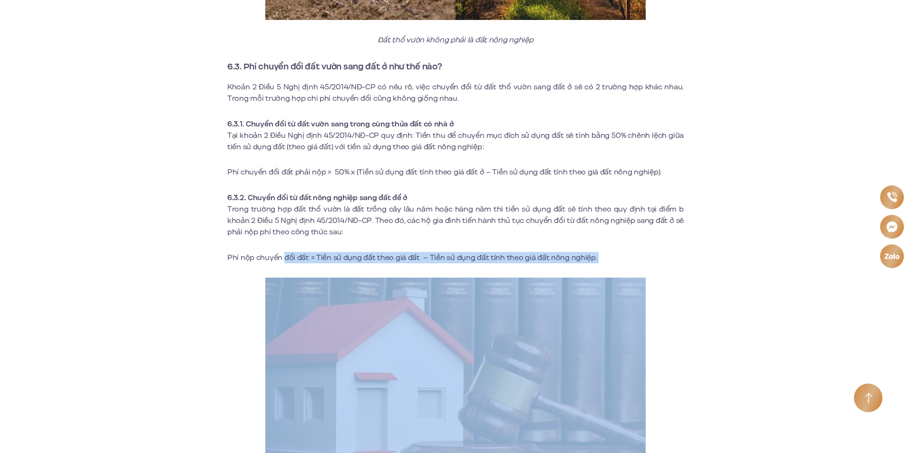 Image resolution: width=911 pixels, height=453 pixels. What do you see at coordinates (892, 256) in the screenshot?
I see `img: Zalo icon` at bounding box center [892, 256].